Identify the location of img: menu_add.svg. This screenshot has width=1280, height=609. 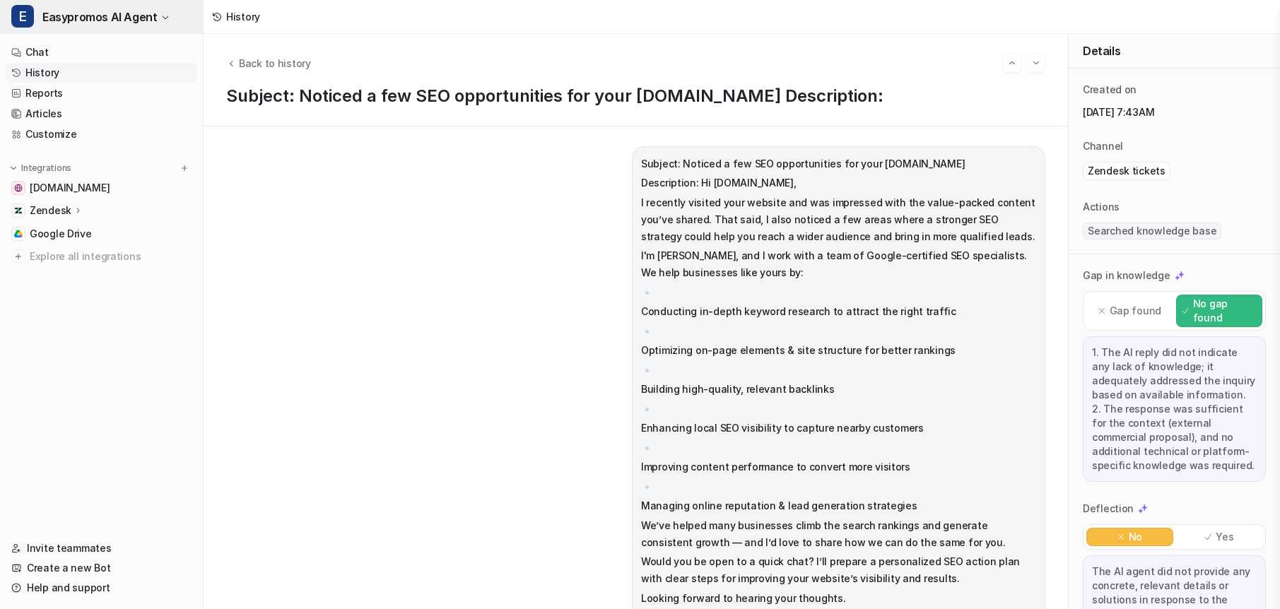
(184, 168).